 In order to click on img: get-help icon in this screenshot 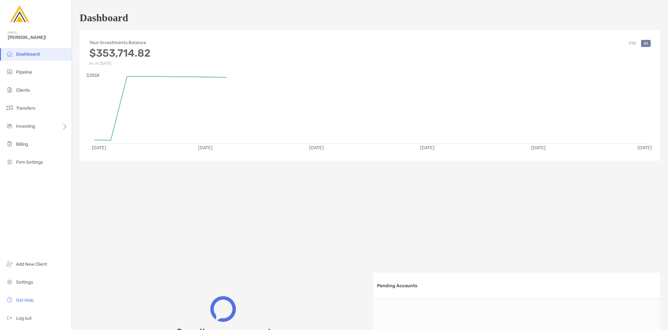, I will do `click(10, 299)`.